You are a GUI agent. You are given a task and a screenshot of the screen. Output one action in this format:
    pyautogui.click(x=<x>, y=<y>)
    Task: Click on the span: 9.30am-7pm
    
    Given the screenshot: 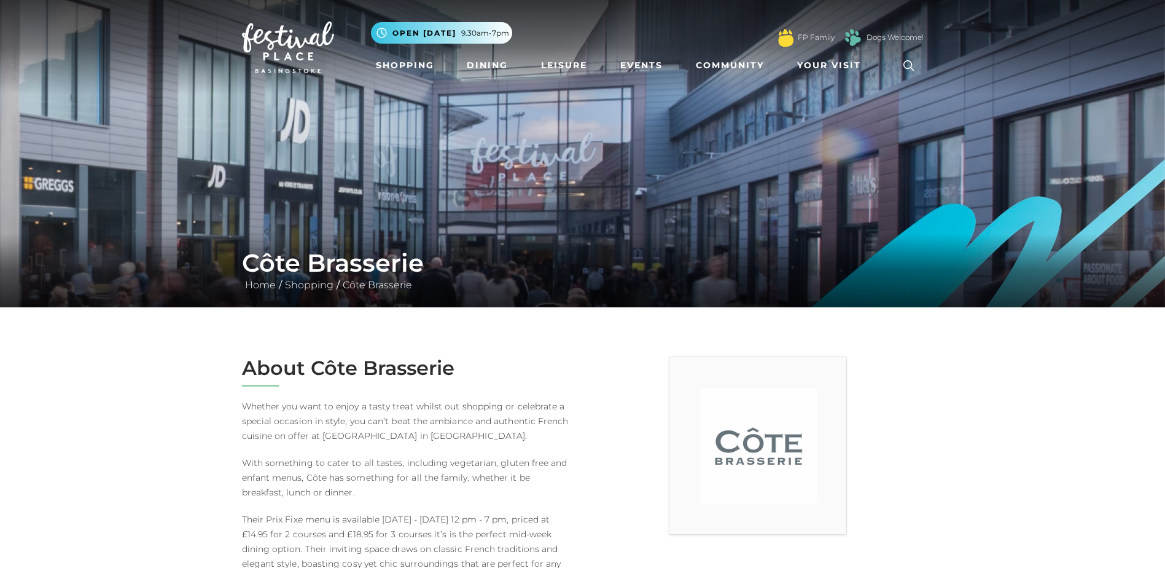 What is the action you would take?
    pyautogui.click(x=485, y=33)
    